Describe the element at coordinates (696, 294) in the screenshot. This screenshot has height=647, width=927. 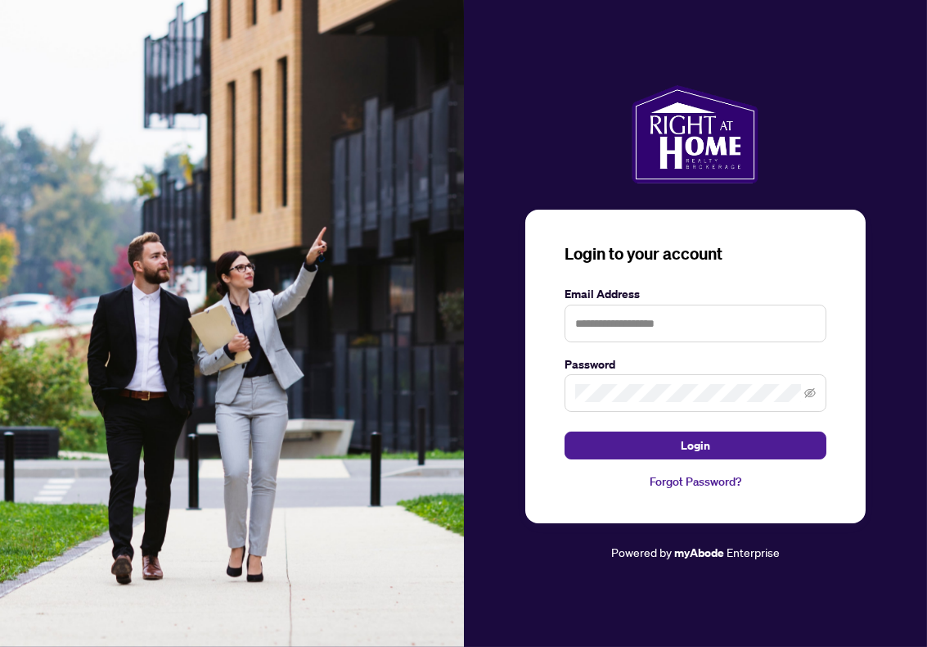
I see `label: Email Address` at that location.